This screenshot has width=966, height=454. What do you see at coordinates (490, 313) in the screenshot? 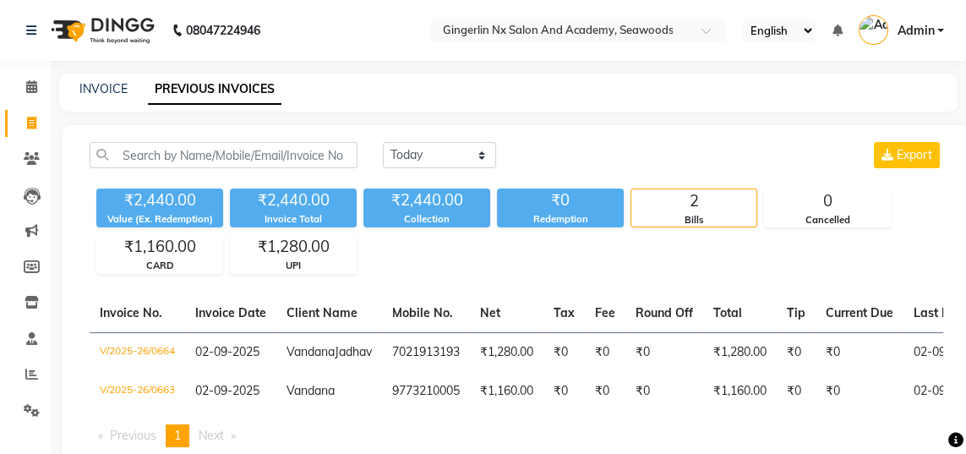
I see `span: Net` at bounding box center [490, 313].